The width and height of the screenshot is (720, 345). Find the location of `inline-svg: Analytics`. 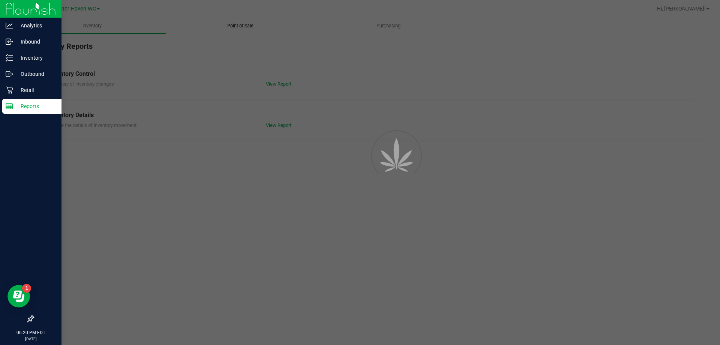

inline-svg: Analytics is located at coordinates (9, 26).